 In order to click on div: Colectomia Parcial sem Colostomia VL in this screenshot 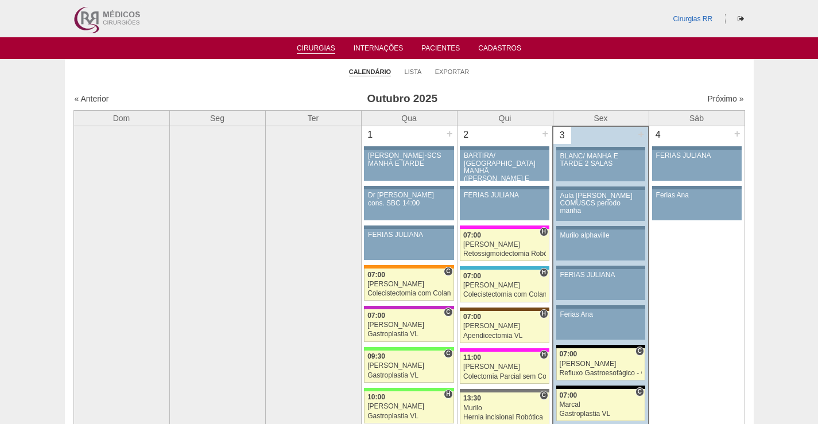, I will do `click(505, 377)`.